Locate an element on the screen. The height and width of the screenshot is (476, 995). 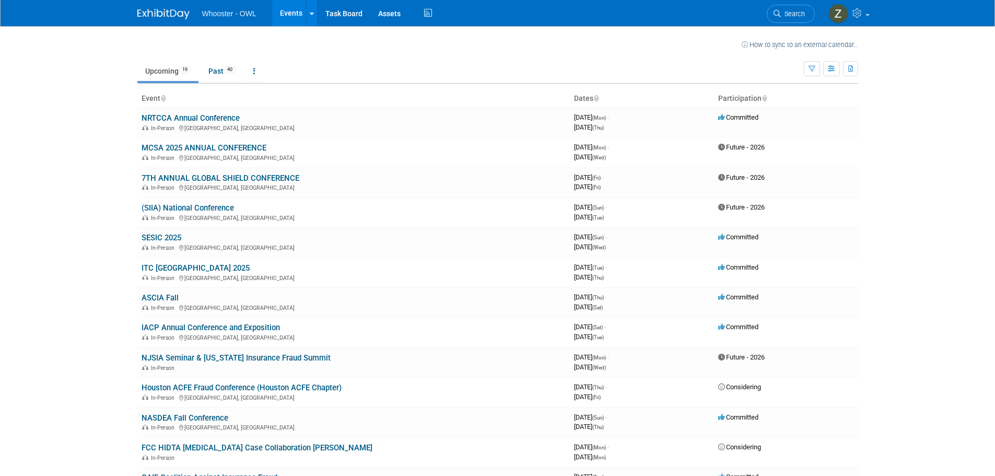
span: Whooster - OWL is located at coordinates (229, 14).